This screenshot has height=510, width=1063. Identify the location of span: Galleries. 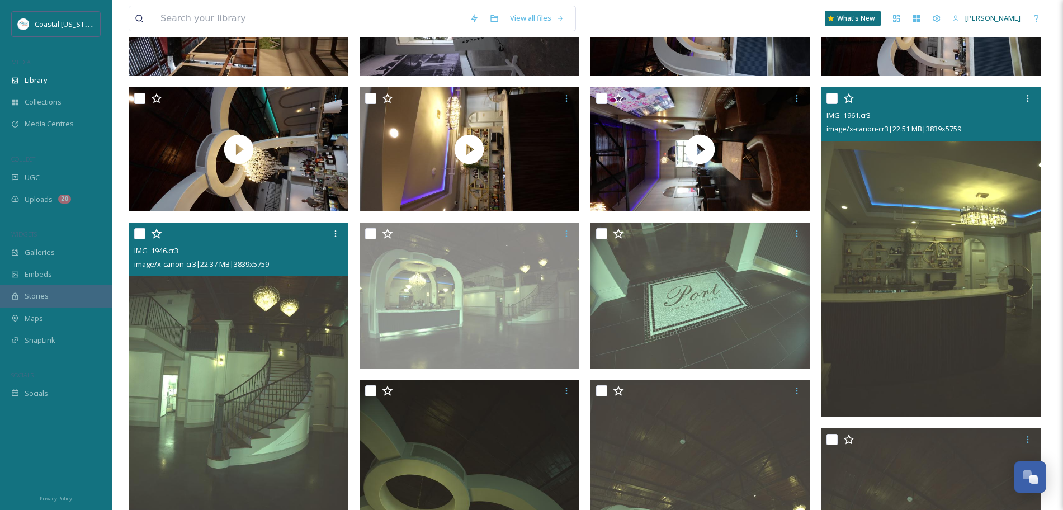
(40, 252).